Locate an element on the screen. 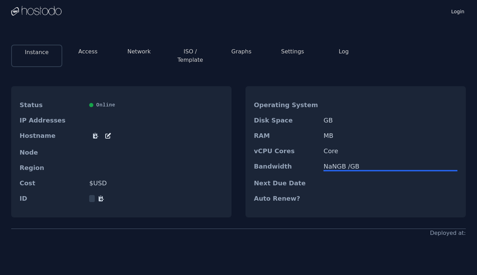  div: Deployed at: is located at coordinates (447, 233).